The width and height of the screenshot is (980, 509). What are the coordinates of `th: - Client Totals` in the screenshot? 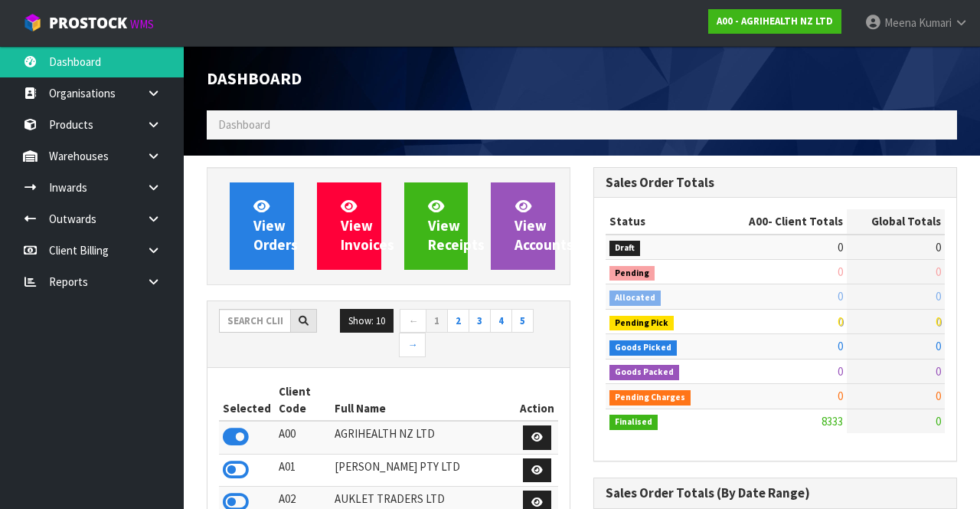 It's located at (782, 221).